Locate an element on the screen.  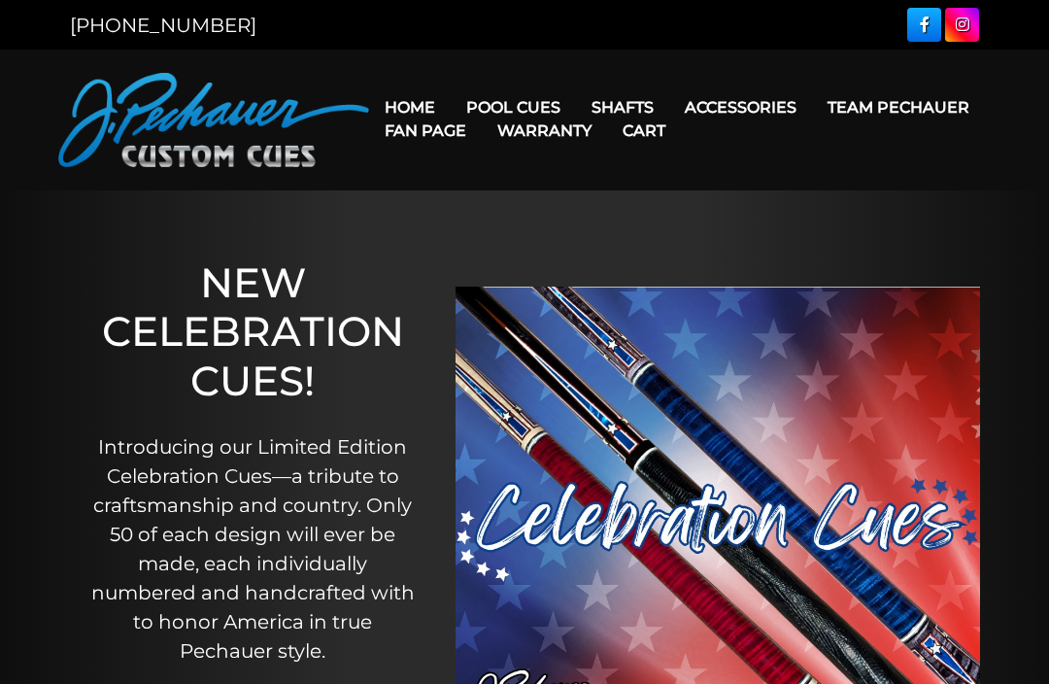
a: Team Pechauer is located at coordinates (899, 107).